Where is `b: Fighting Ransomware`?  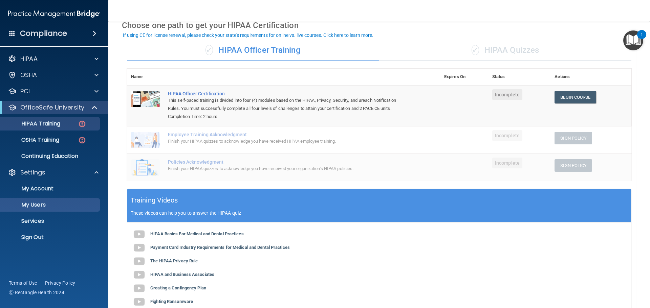 b: Fighting Ransomware is located at coordinates (172, 302).